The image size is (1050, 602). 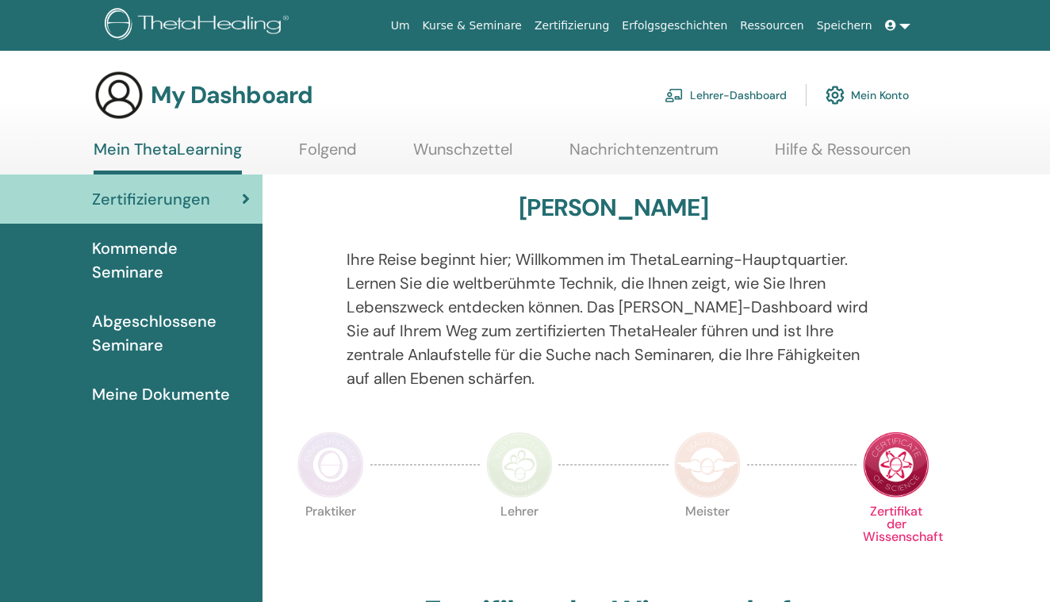 I want to click on a: Mein ThetaLearning, so click(x=167, y=157).